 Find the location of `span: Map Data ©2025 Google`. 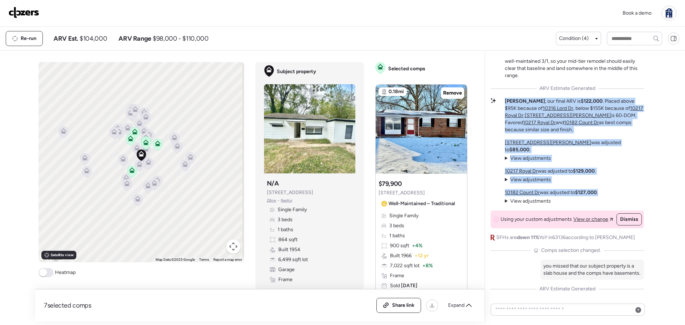

span: Map Data ©2025 Google is located at coordinates (175, 259).